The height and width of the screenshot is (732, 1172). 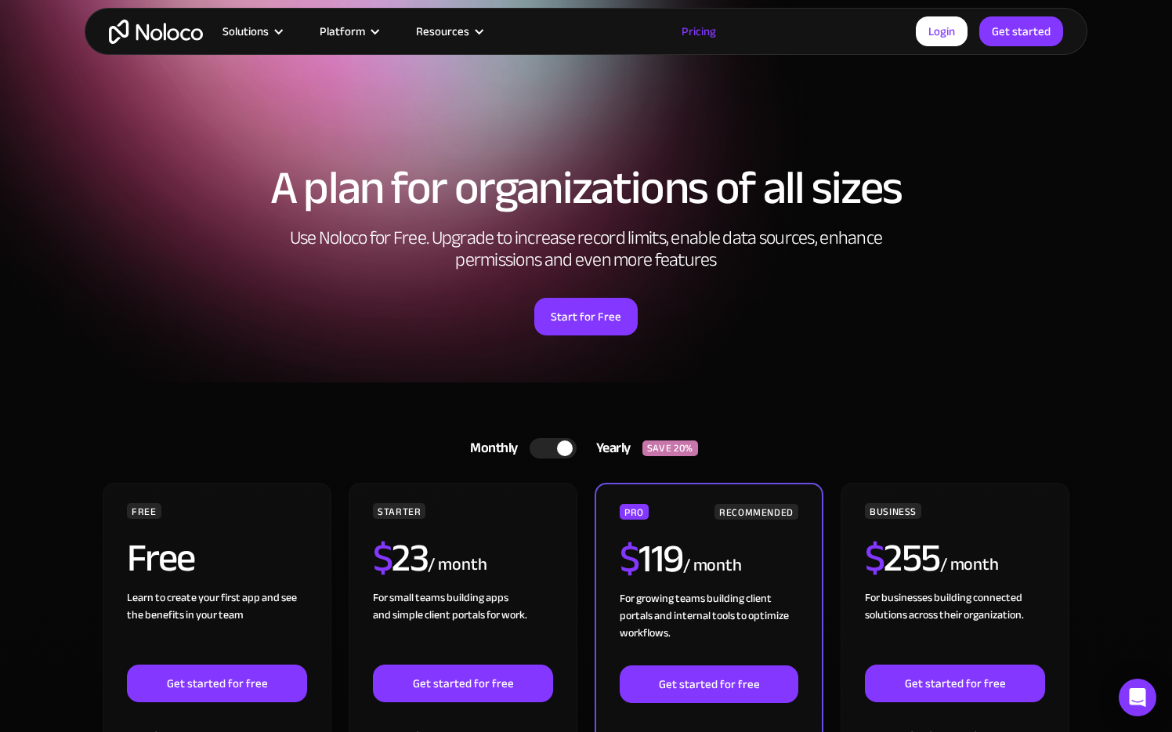 What do you see at coordinates (903, 558) in the screenshot?
I see `h2: 255` at bounding box center [903, 558].